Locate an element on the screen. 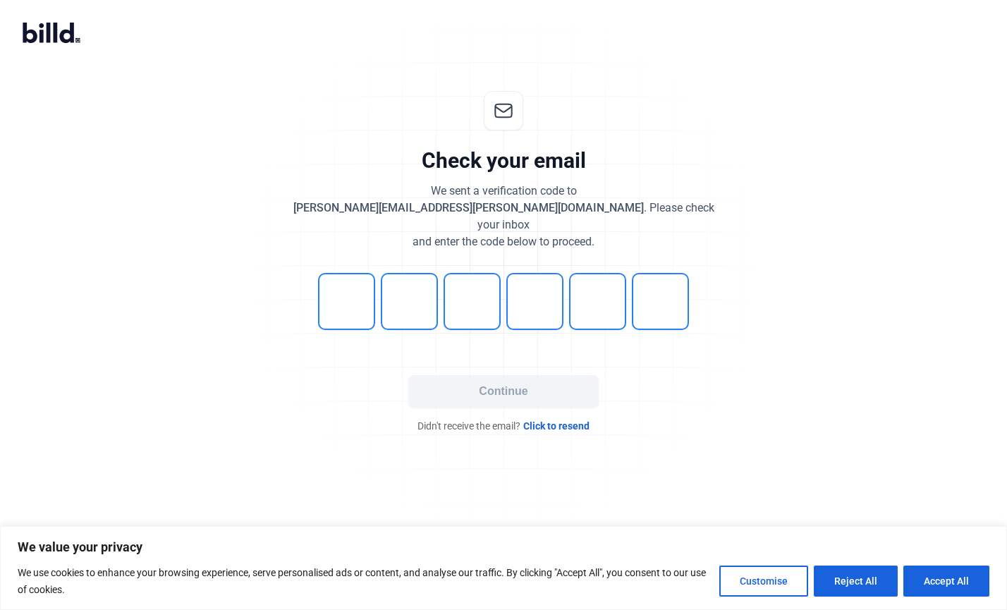 This screenshot has width=1007, height=610. div: We sent a verification code to . Please check your inbox and enter the code below to proceed. is located at coordinates (503, 216).